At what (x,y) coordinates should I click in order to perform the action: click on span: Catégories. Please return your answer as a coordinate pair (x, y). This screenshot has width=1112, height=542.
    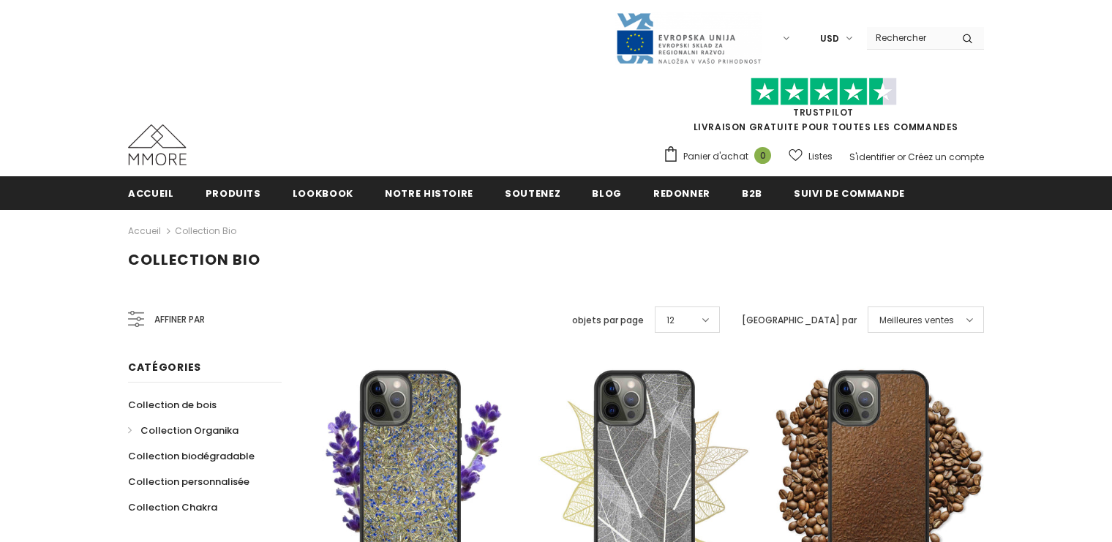
    Looking at the image, I should click on (165, 367).